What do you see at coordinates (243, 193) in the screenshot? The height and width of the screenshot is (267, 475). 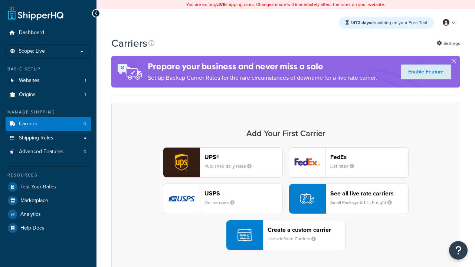 I see `header: USPS` at bounding box center [243, 193].